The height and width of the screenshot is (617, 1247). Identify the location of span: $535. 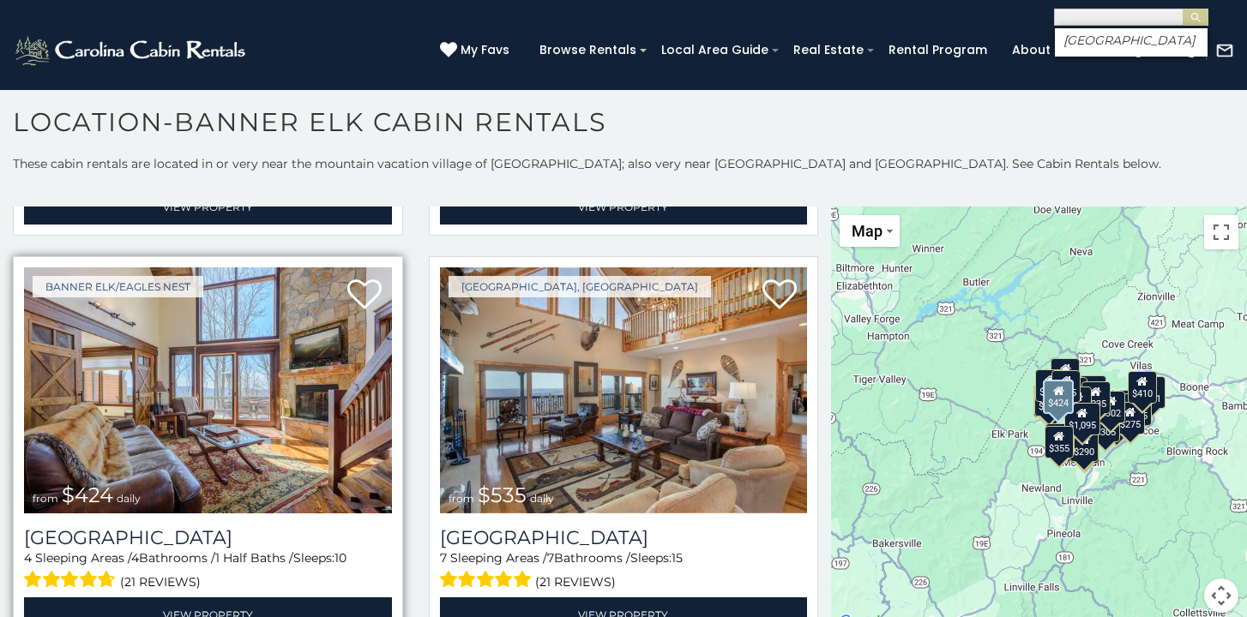
(502, 495).